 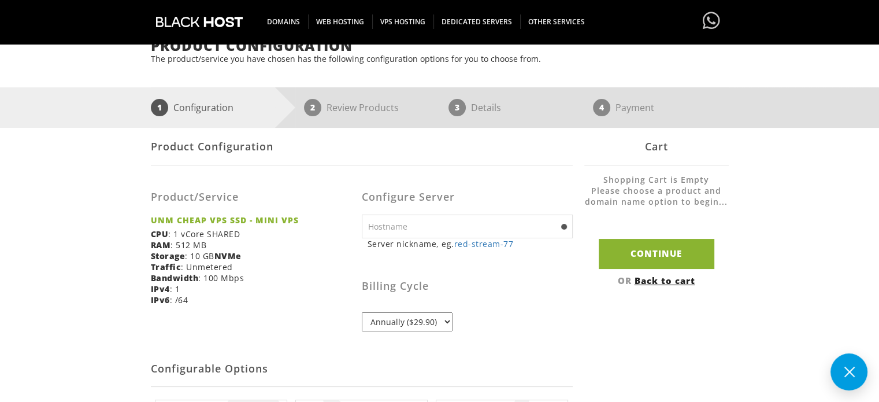 What do you see at coordinates (602, 107) in the screenshot?
I see `span: 4` at bounding box center [602, 107].